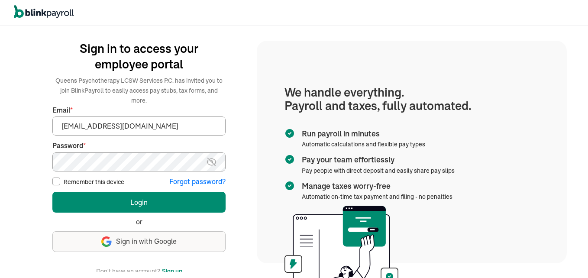 The height and width of the screenshot is (278, 588). I want to click on img: logo, so click(44, 12).